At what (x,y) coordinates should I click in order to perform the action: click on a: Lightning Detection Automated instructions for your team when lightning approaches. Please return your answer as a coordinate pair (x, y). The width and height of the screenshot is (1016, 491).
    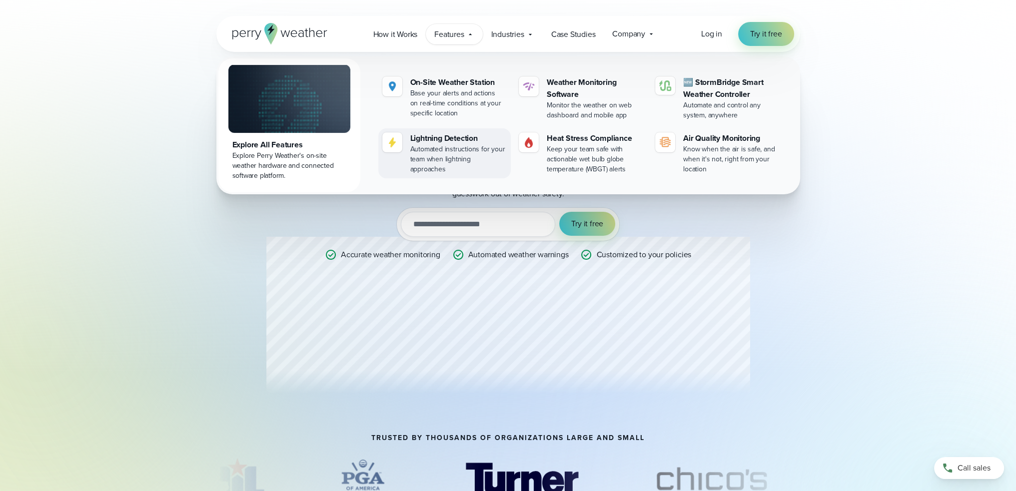
    Looking at the image, I should click on (444, 153).